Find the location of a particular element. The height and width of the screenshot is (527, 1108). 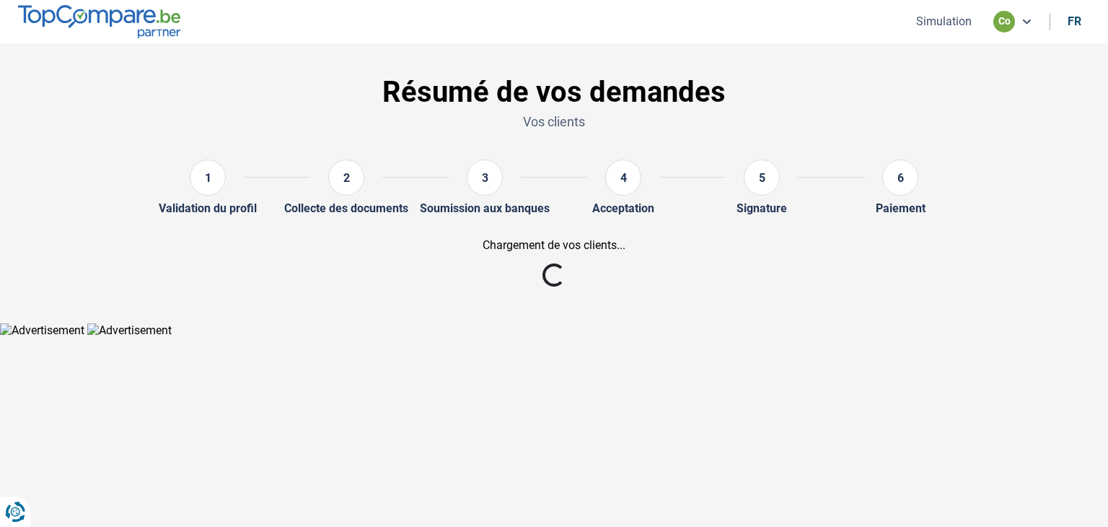

div: Signature is located at coordinates (762, 208).